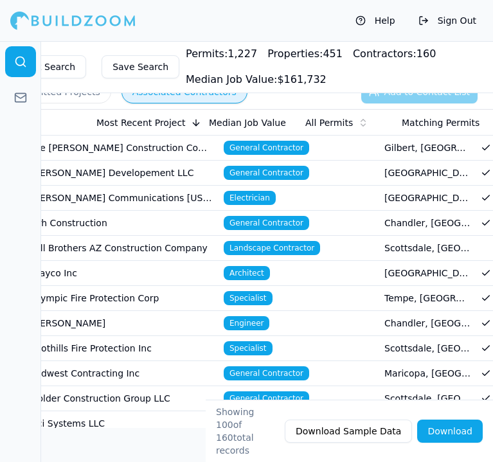 This screenshot has width=493, height=462. Describe the element at coordinates (122, 223) in the screenshot. I see `td: Drh Construction` at that location.